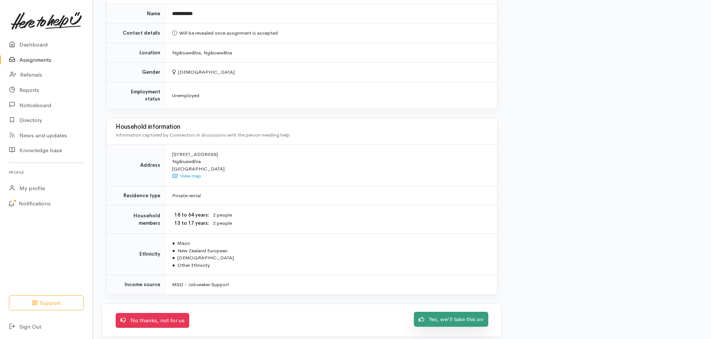 The height and width of the screenshot is (339, 711). What do you see at coordinates (332, 95) in the screenshot?
I see `td: Unemployed` at bounding box center [332, 95].